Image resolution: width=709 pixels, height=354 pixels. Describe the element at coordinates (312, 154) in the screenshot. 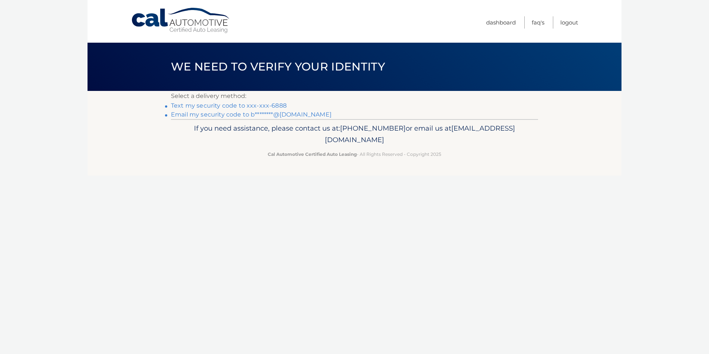

I see `strong: Cal Automotive Certified Auto Leasing` at that location.